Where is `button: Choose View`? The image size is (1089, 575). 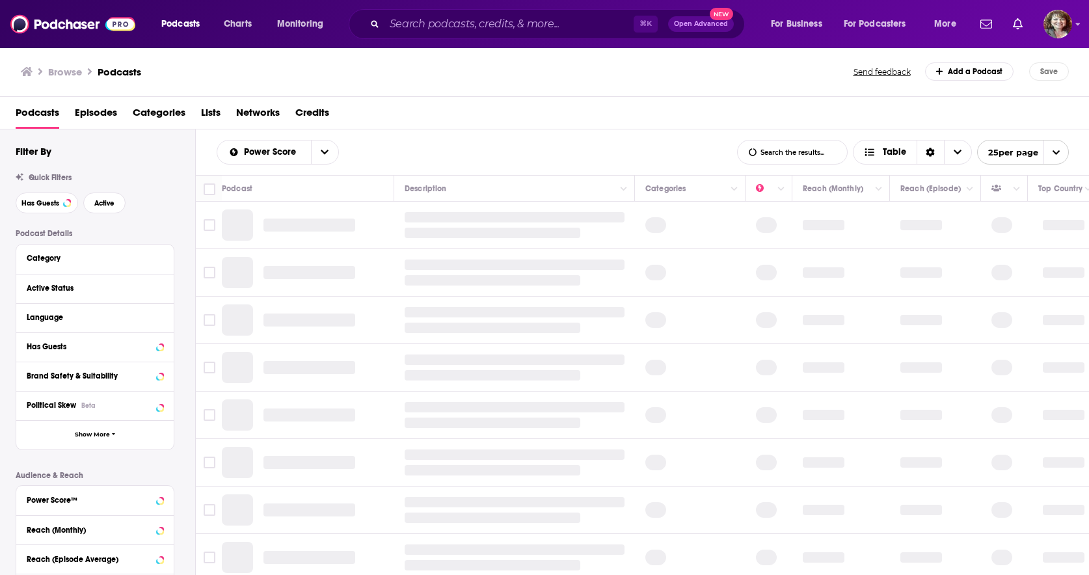
button: Choose View is located at coordinates (912, 152).